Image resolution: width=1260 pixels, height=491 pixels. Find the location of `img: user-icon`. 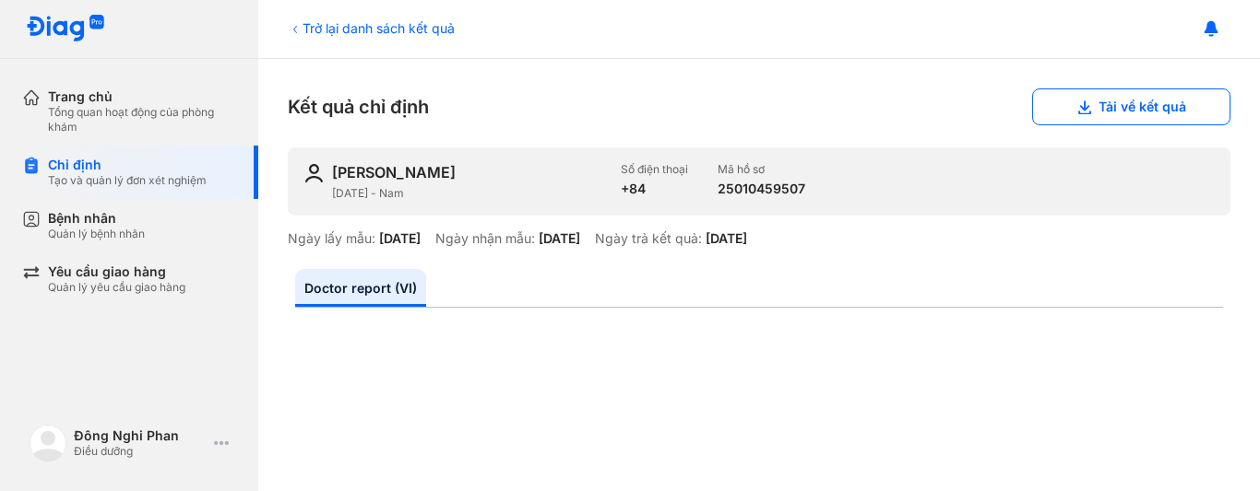

img: user-icon is located at coordinates (314, 173).